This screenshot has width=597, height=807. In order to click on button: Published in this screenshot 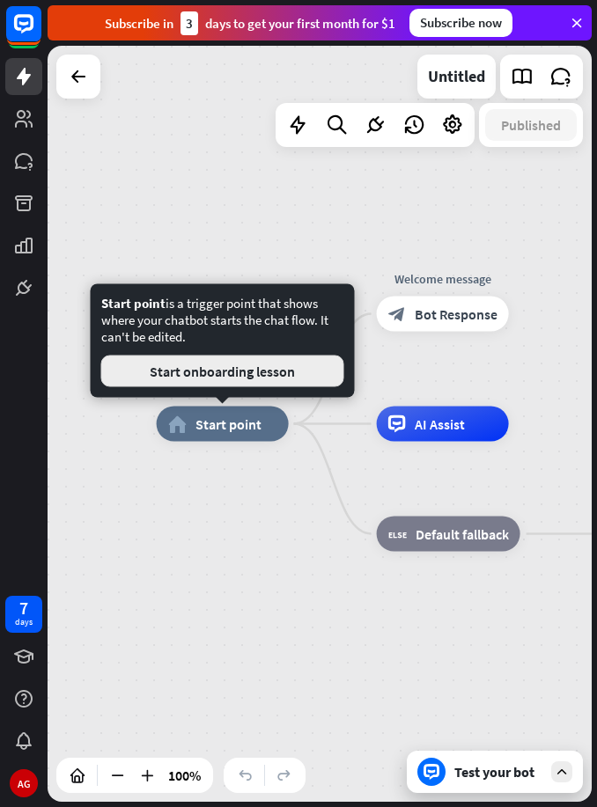, I will do `click(531, 125)`.